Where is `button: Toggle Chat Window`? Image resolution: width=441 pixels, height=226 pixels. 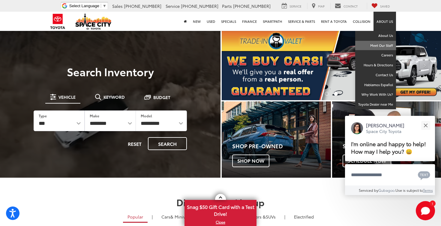 button: Toggle Chat Window is located at coordinates (426, 211).